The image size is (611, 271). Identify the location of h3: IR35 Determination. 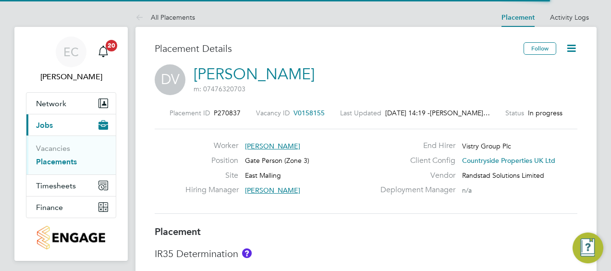
(366, 254).